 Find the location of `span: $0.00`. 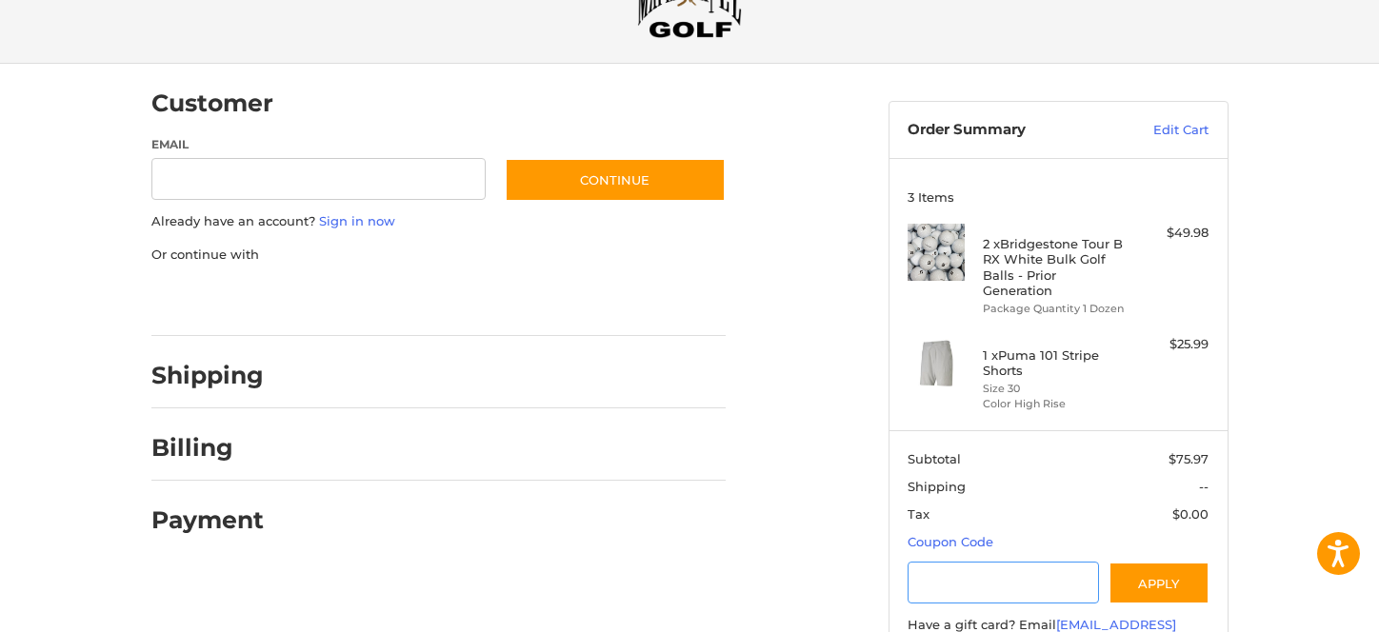

span: $0.00 is located at coordinates (1190, 514).